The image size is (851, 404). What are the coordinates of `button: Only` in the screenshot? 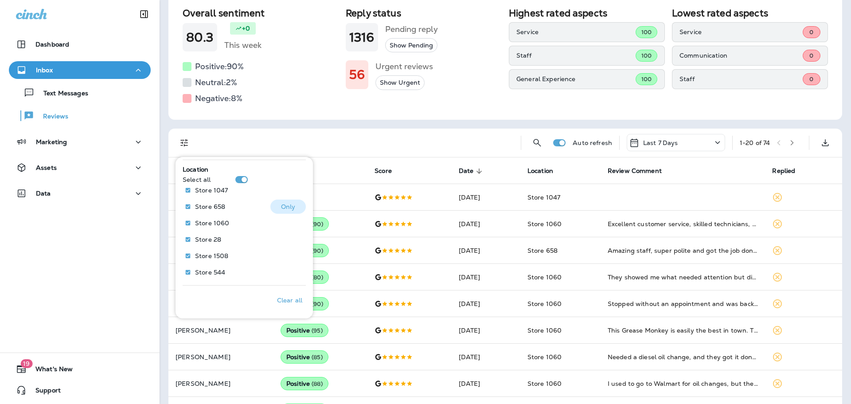 It's located at (288, 207).